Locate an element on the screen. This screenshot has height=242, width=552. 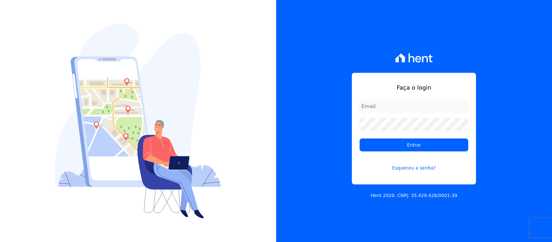
a: Esqueceu a senha? is located at coordinates (414, 164).